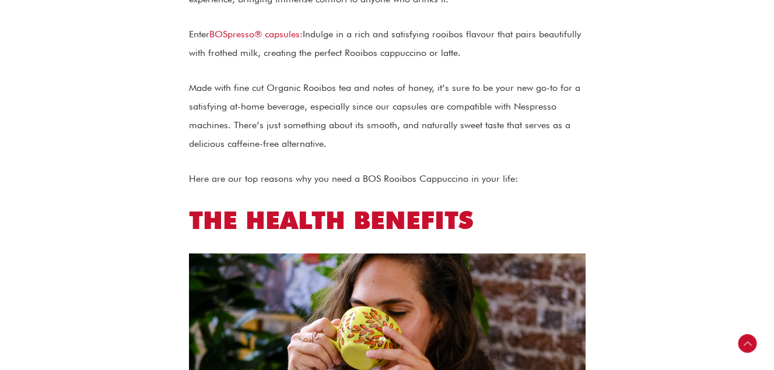  What do you see at coordinates (387, 179) in the screenshot?
I see `p: Here are our top reasons why you need a BOS Rooibos Cappuccino in your life:` at bounding box center [387, 179].